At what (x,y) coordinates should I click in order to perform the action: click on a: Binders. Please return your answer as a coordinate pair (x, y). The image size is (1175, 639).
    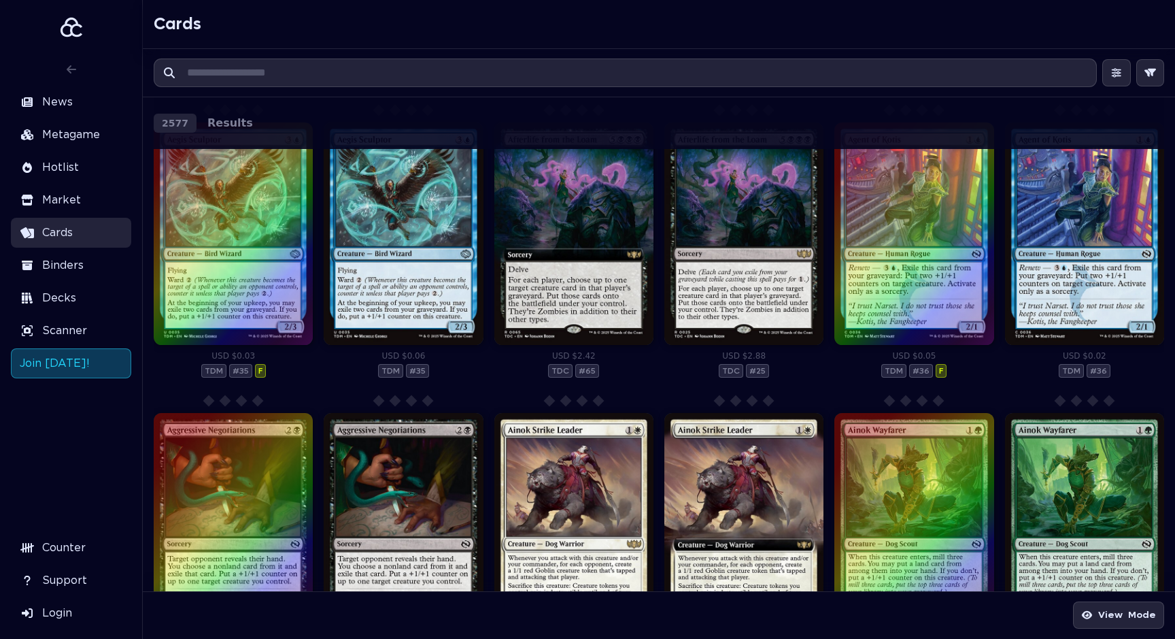
    Looking at the image, I should click on (71, 265).